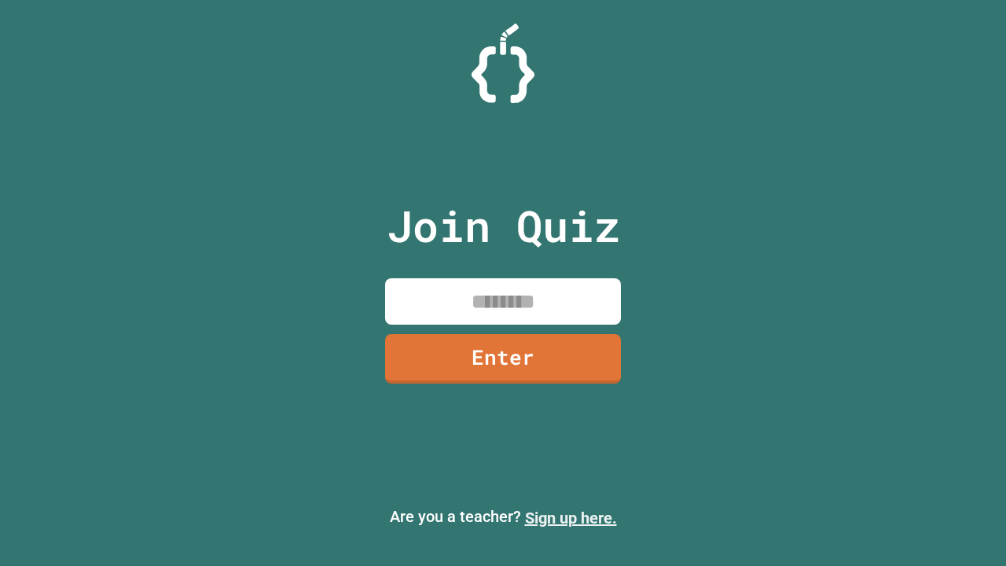  I want to click on p: Are you a teacher?, so click(503, 517).